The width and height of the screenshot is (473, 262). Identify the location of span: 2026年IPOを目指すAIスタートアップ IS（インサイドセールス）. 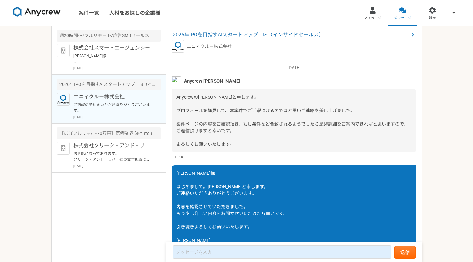
(291, 35).